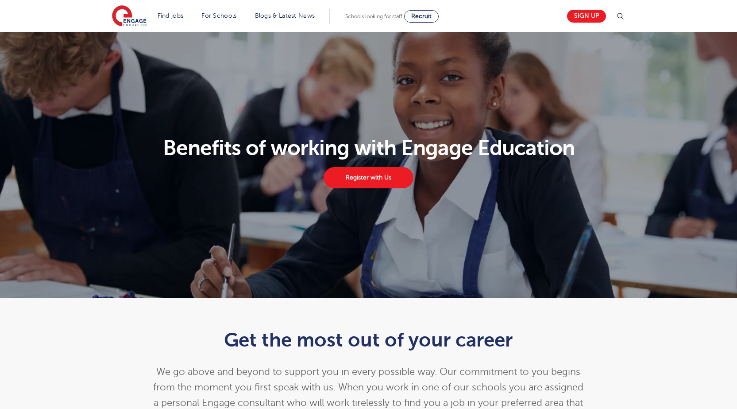  I want to click on a: For Schools, so click(219, 15).